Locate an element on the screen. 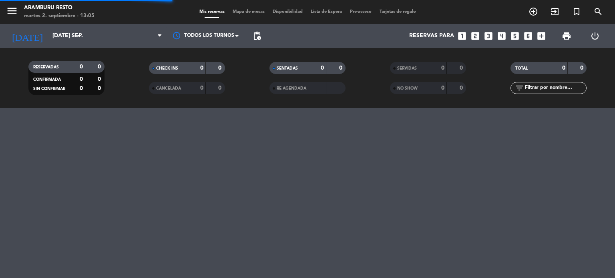  span: Tarjetas de regalo is located at coordinates (398, 12).